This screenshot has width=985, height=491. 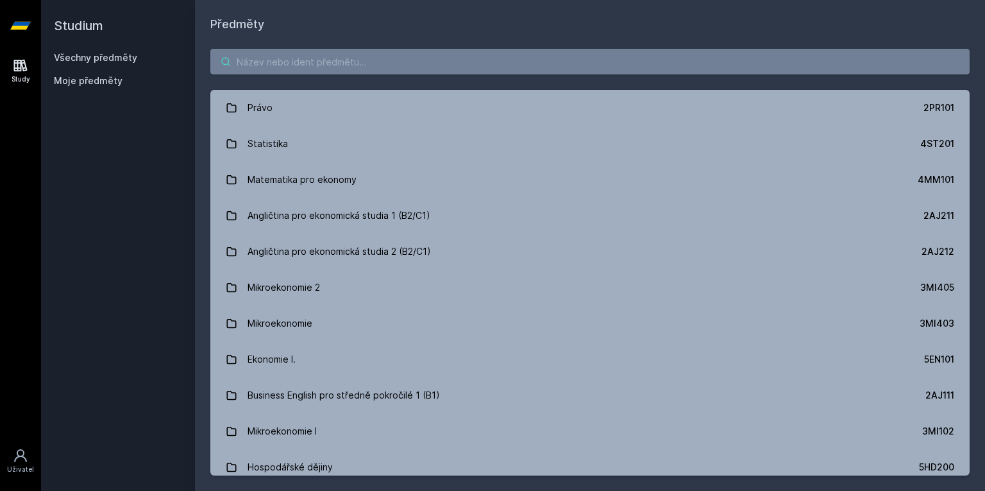 What do you see at coordinates (938, 251) in the screenshot?
I see `div: 2AJ212` at bounding box center [938, 251].